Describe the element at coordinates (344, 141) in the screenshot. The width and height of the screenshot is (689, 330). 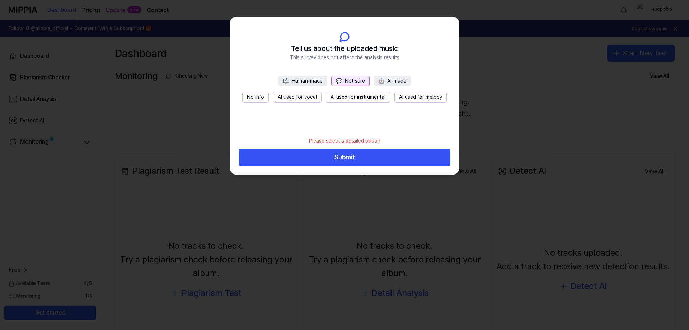
I see `div: Please select a detailed option` at that location.